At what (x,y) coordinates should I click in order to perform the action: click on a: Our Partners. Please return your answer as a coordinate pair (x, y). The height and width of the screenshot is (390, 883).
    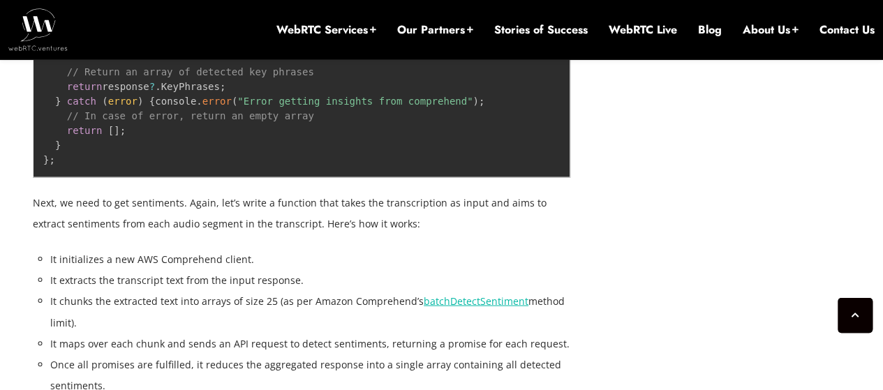
    Looking at the image, I should click on (435, 30).